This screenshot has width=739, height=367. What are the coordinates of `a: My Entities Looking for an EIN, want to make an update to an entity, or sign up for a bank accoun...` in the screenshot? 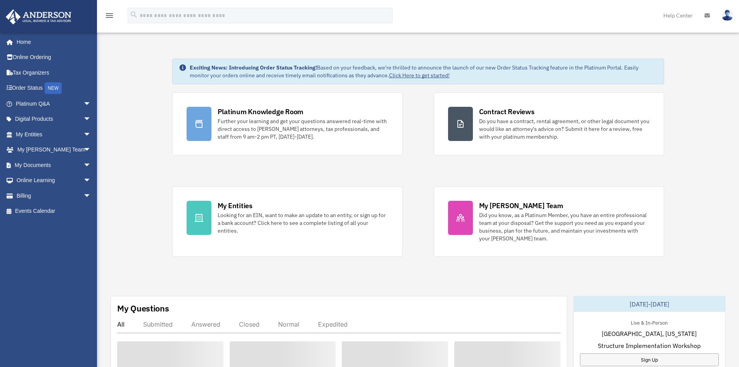 It's located at (287, 221).